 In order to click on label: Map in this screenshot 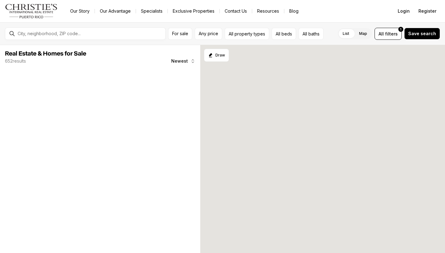, I will do `click(363, 34)`.